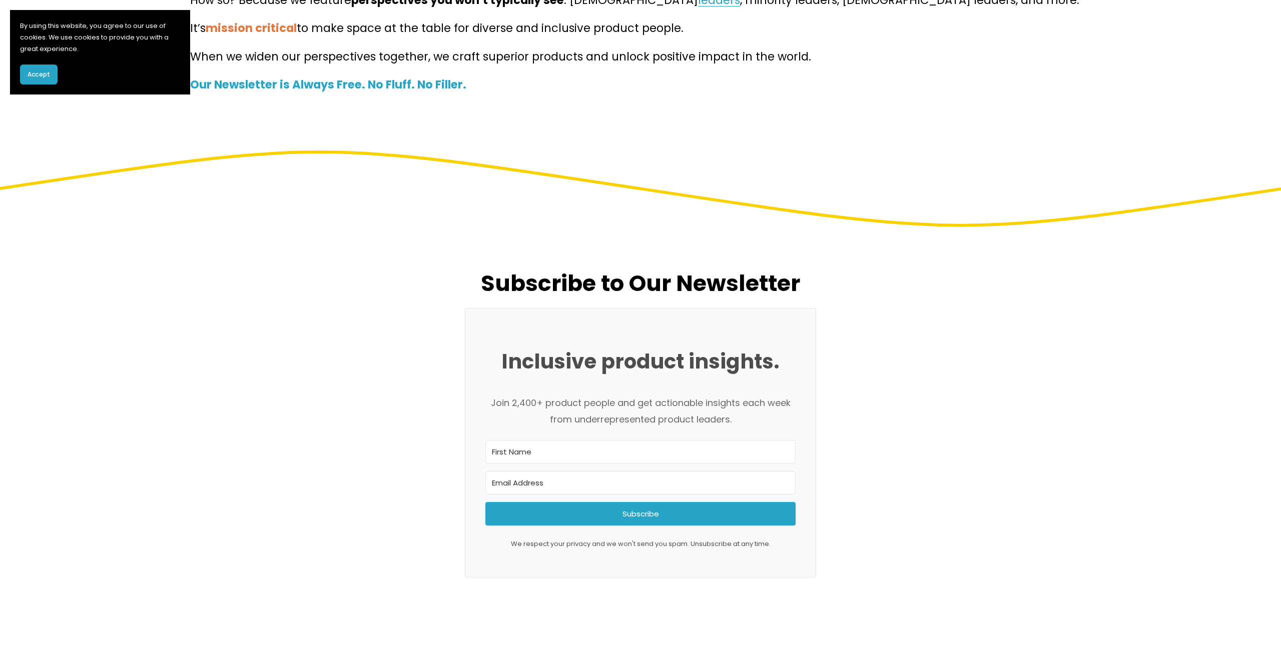 Image resolution: width=1281 pixels, height=647 pixels. I want to click on p: We respect your privacy and we won't send you spam. Unsubscribe at any time., so click(640, 544).